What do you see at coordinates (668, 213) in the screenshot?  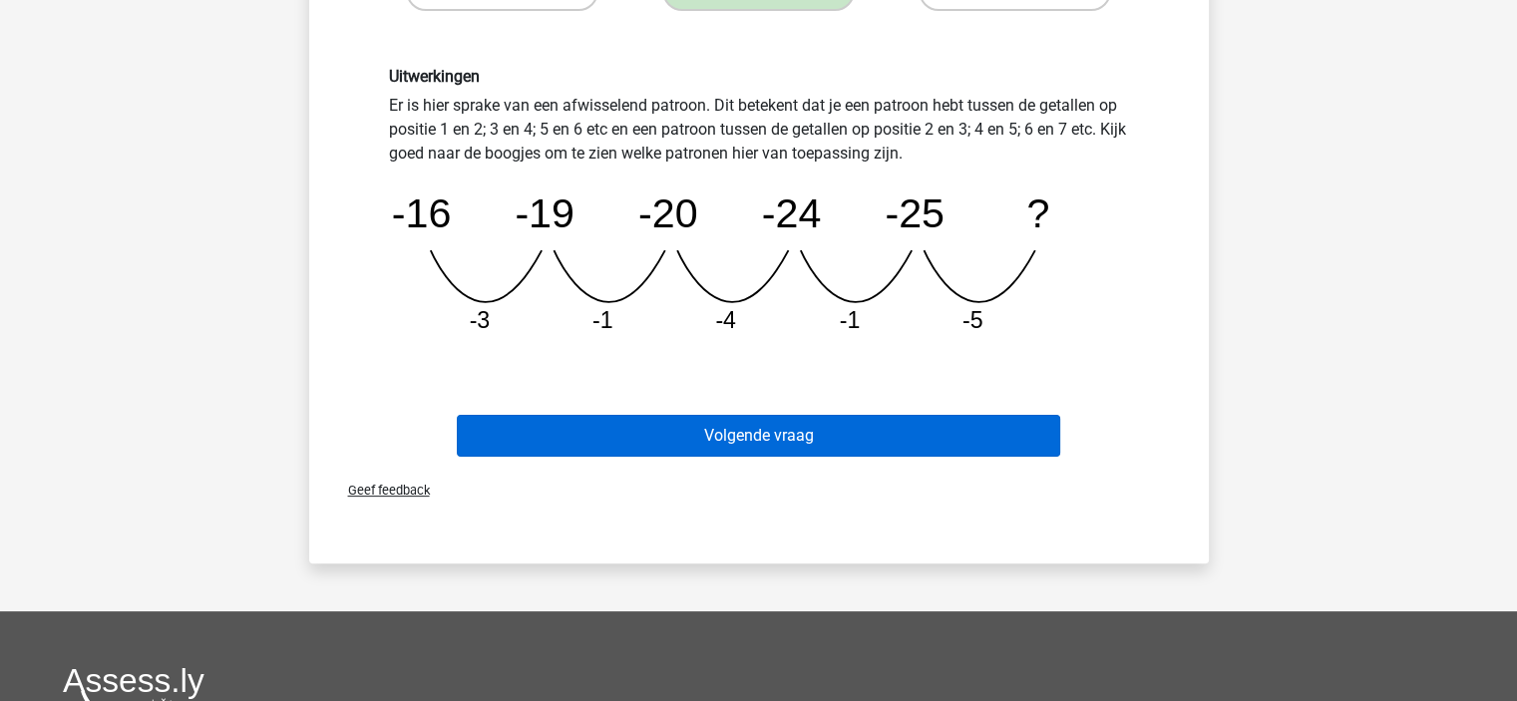 I see `tspan: -20` at bounding box center [668, 213].